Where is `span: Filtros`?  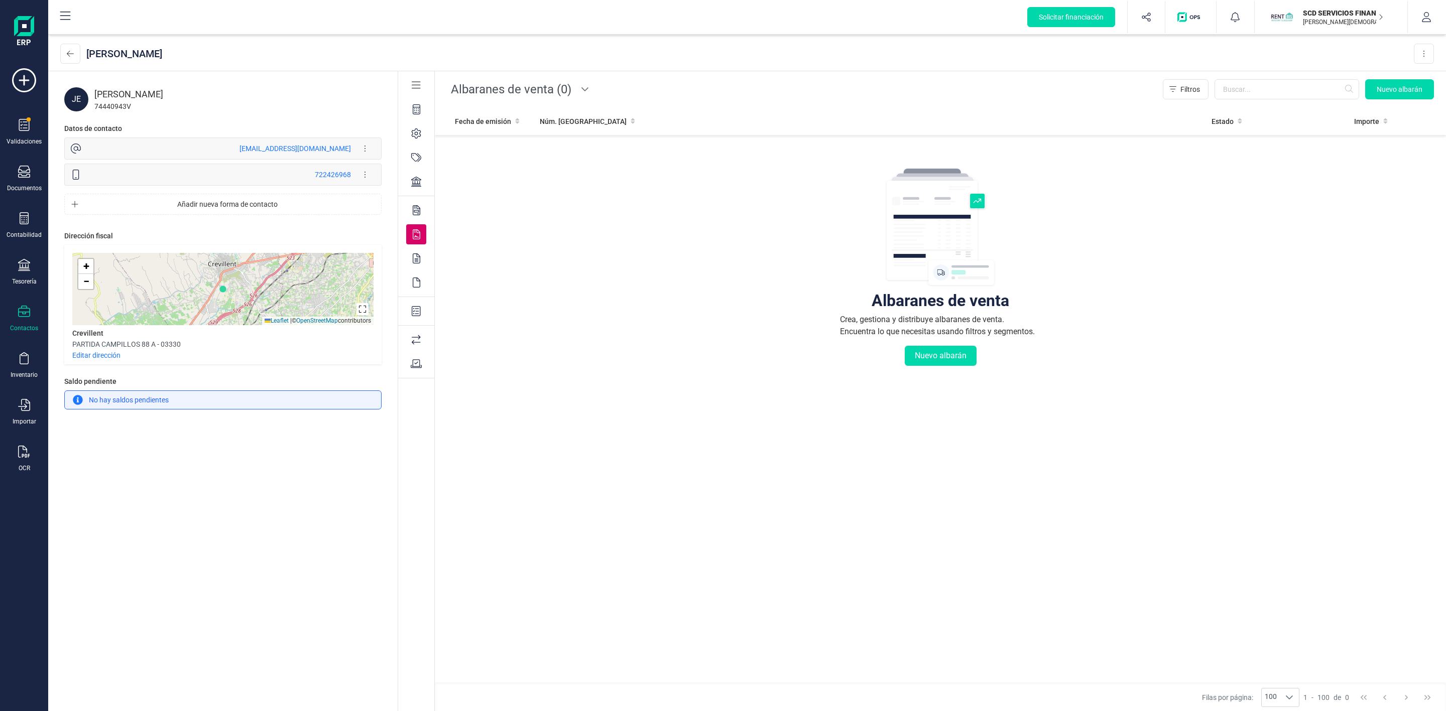
span: Filtros is located at coordinates (1190, 89).